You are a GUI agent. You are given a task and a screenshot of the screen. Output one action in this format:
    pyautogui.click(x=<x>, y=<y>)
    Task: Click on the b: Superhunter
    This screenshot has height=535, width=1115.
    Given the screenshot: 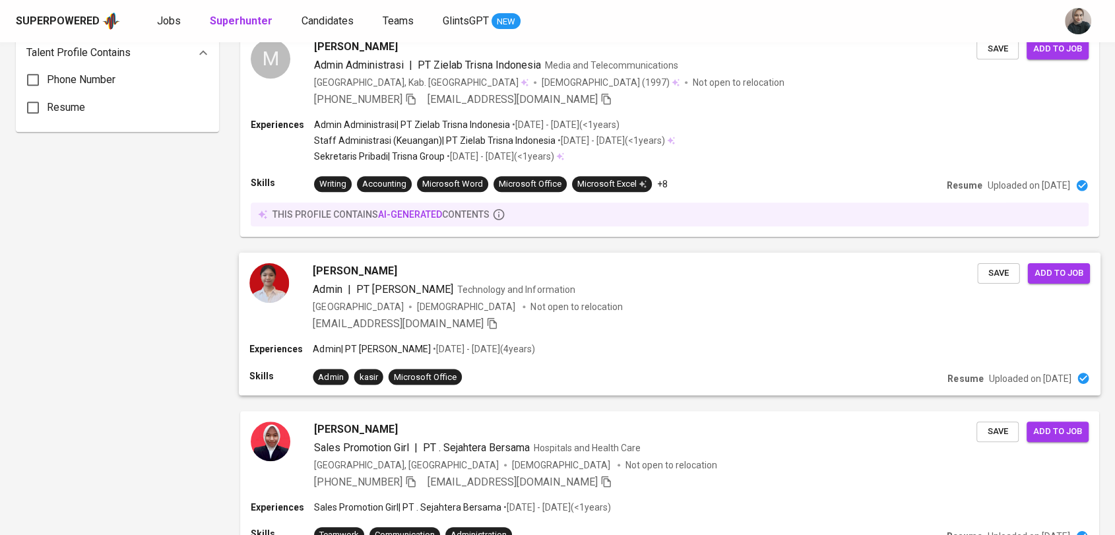 What is the action you would take?
    pyautogui.click(x=241, y=20)
    